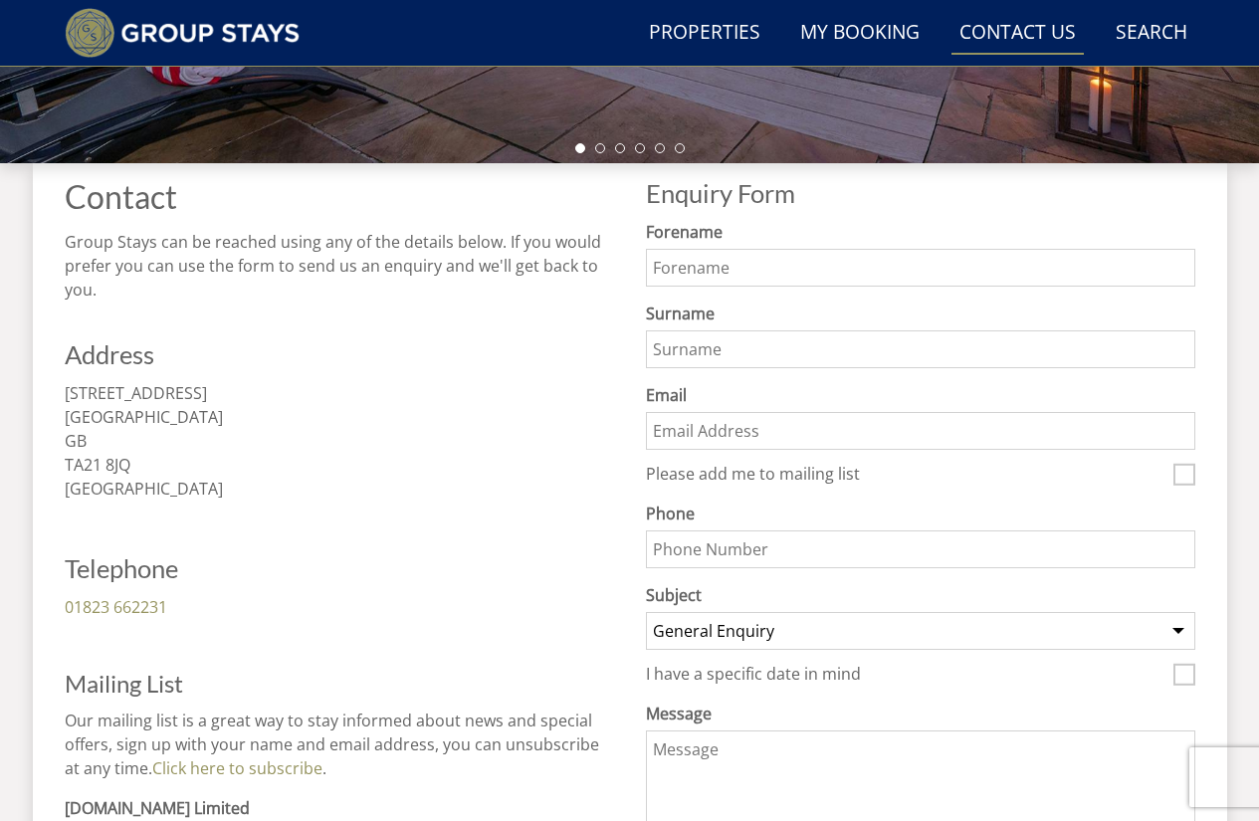  What do you see at coordinates (920, 313) in the screenshot?
I see `label: Surname` at bounding box center [920, 313].